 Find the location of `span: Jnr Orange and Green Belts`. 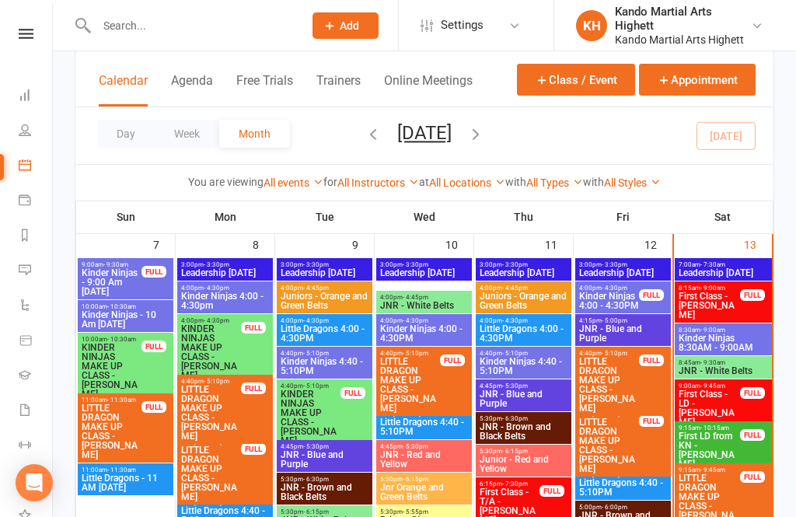

span: Jnr Orange and Green Belts is located at coordinates (424, 492).